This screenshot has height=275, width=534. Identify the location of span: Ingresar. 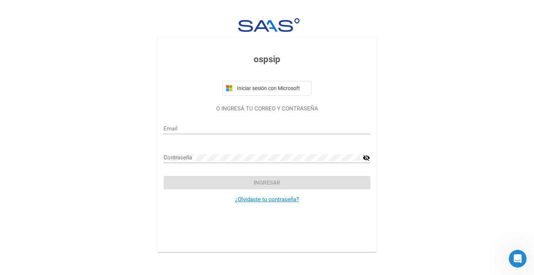
(267, 183).